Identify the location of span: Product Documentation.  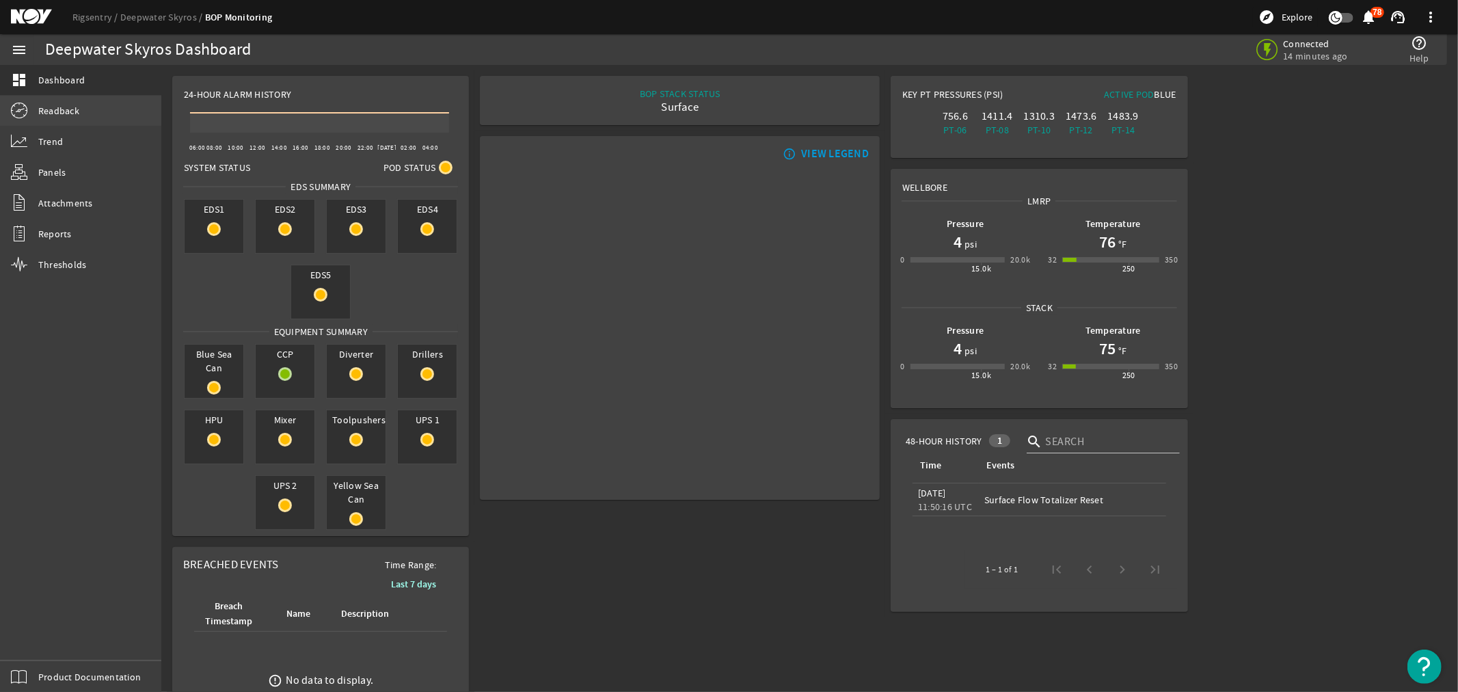
(90, 677).